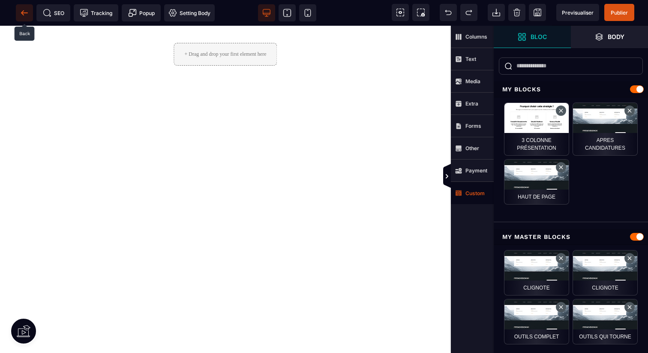 Image resolution: width=648 pixels, height=353 pixels. What do you see at coordinates (471, 59) in the screenshot?
I see `strong: Text` at bounding box center [471, 59].